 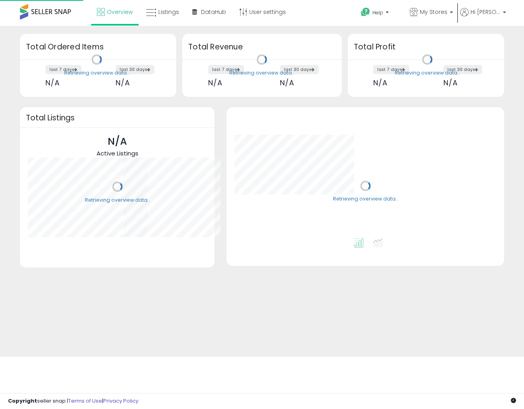 I want to click on span: Listings, so click(x=169, y=12).